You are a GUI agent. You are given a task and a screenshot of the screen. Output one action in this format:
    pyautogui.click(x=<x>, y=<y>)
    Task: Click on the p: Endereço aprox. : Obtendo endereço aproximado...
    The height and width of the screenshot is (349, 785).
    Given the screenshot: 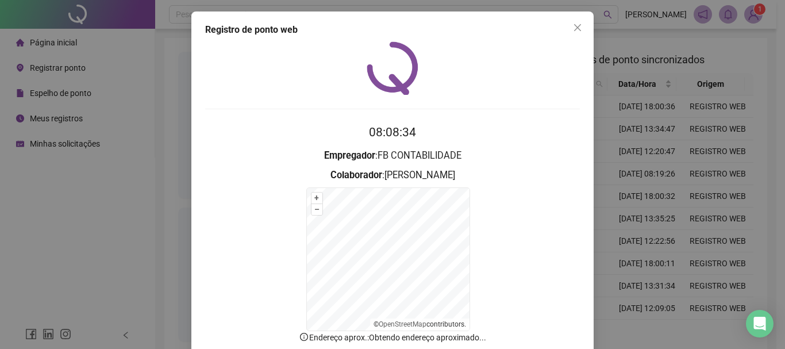 What is the action you would take?
    pyautogui.click(x=393, y=337)
    